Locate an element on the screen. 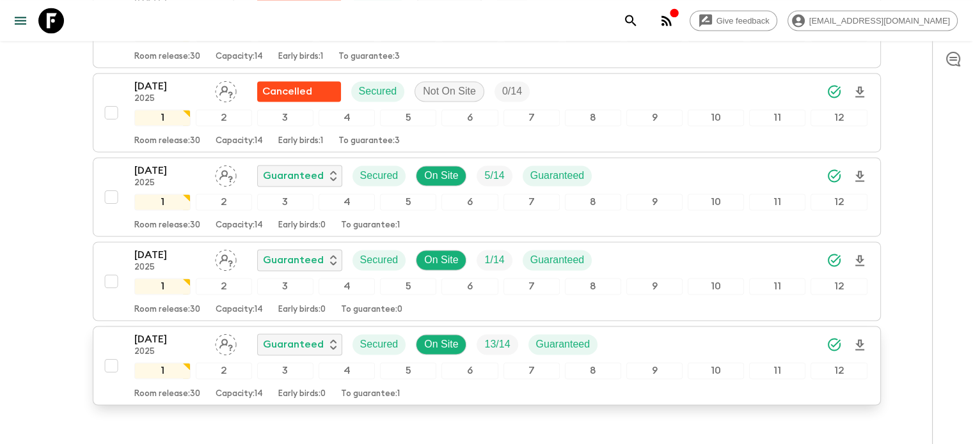  p: 13 / 14 is located at coordinates (497, 345).